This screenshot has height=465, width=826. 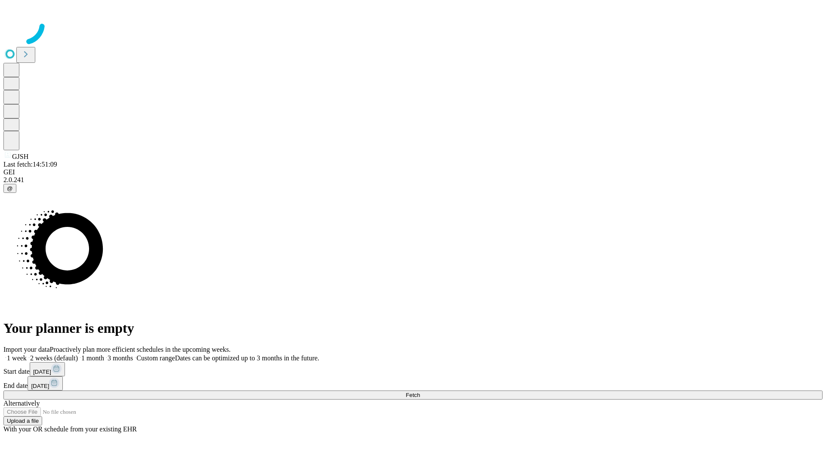 What do you see at coordinates (120, 357) in the screenshot?
I see `span: 3 months` at bounding box center [120, 357].